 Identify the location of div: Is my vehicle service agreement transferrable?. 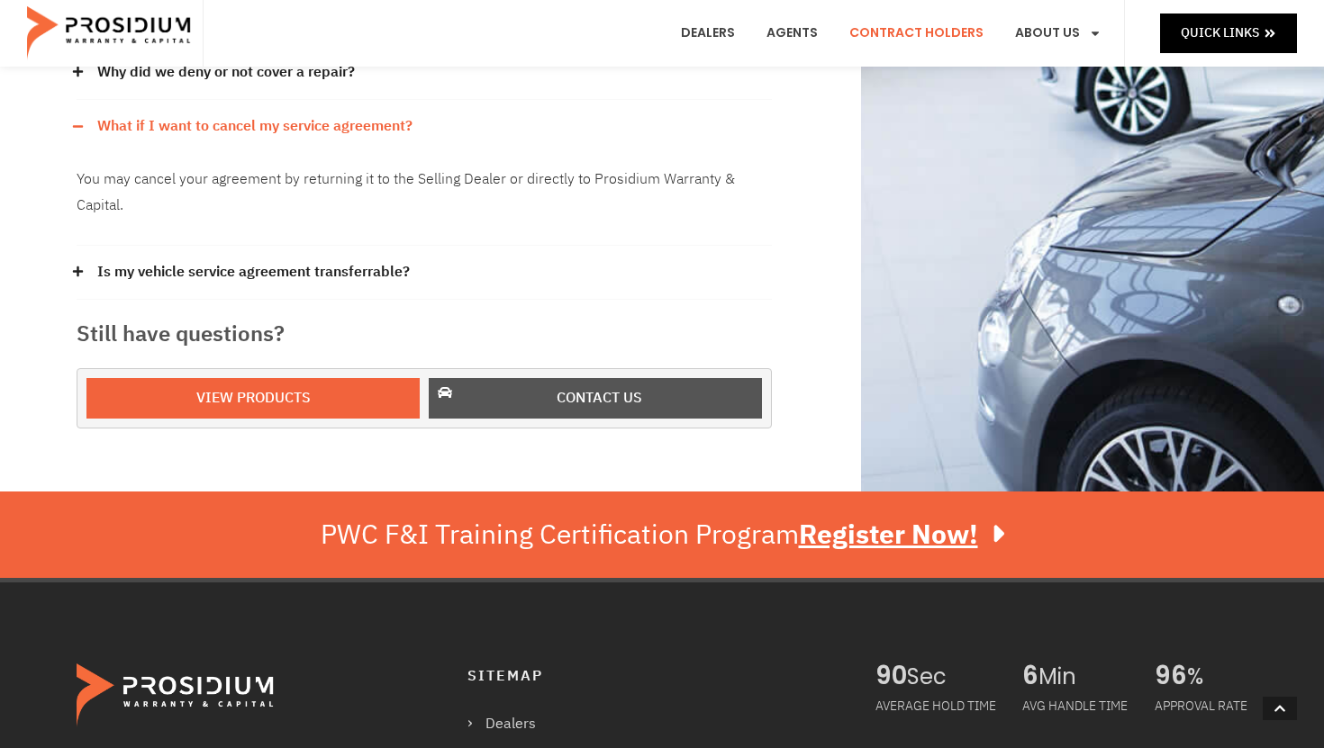
(424, 273).